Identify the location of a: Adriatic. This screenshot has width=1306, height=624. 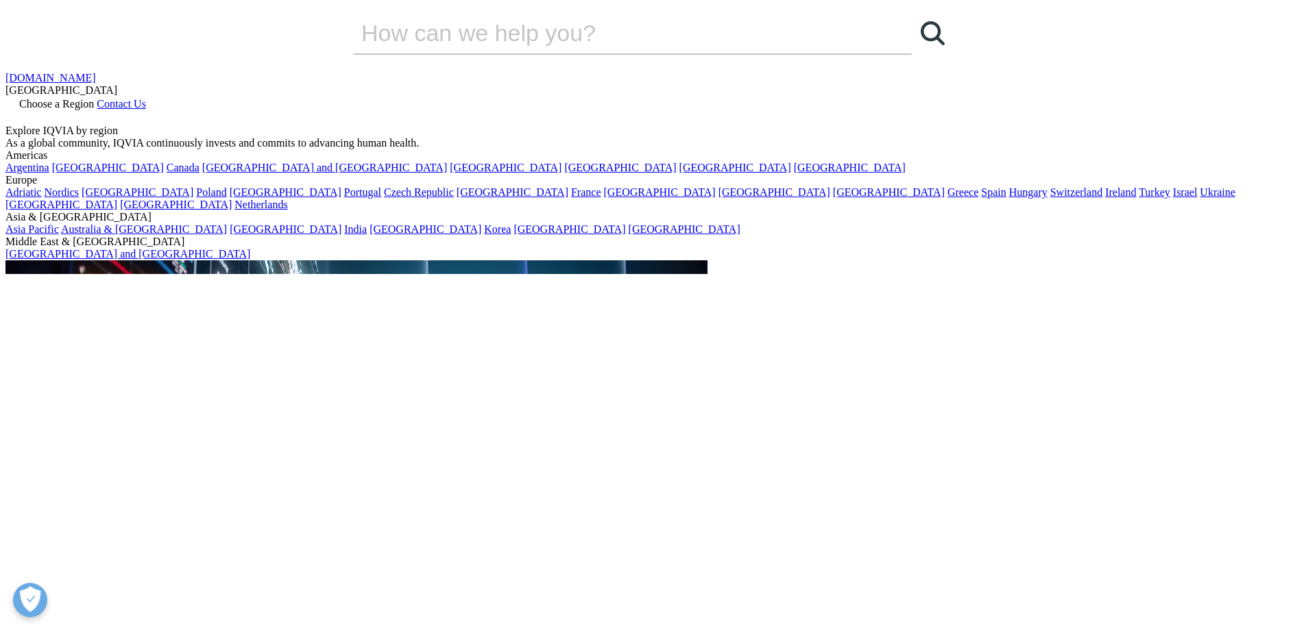
(23, 192).